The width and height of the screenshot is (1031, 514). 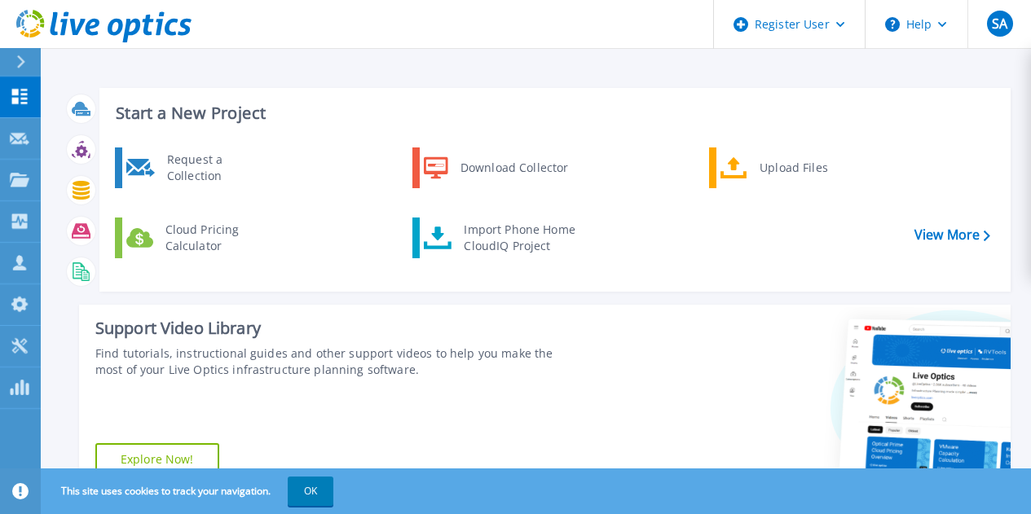 I want to click on a: Cloud Pricing Calculator, so click(x=198, y=238).